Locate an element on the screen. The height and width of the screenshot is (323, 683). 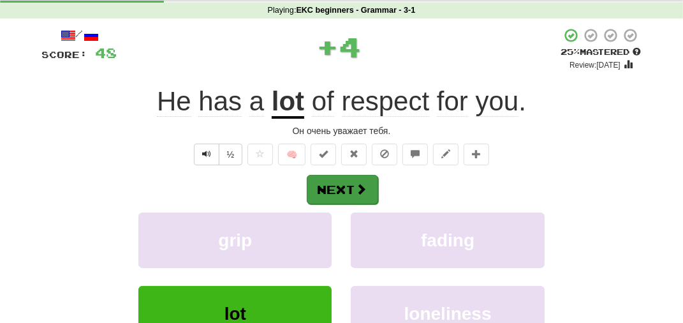
div: Он очень уважает тебя. is located at coordinates (342, 131).